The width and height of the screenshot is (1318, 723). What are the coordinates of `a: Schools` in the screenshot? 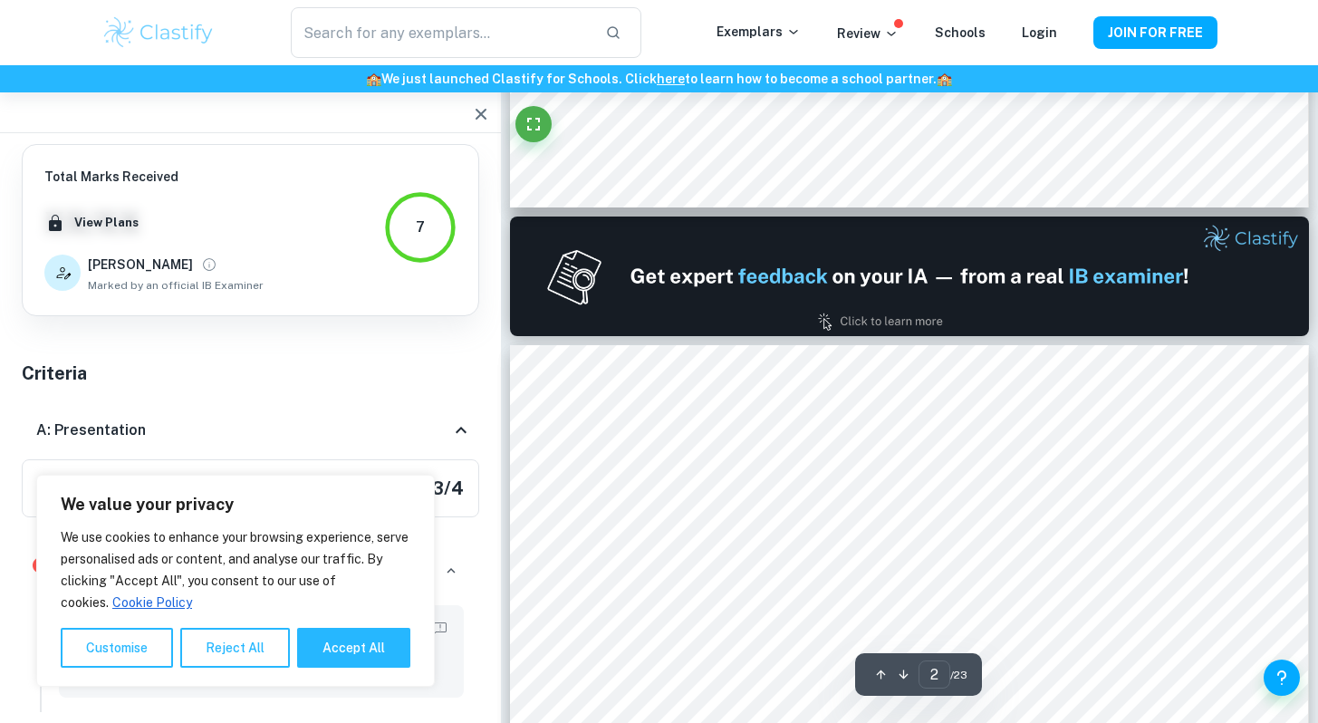 It's located at (960, 33).